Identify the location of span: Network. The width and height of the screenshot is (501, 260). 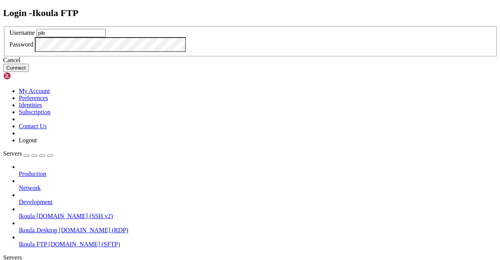
(30, 188).